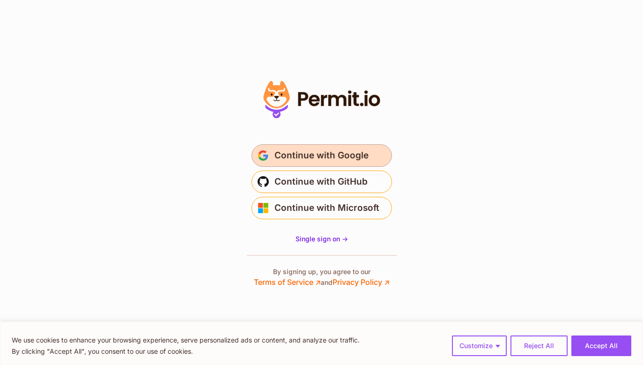  What do you see at coordinates (322, 208) in the screenshot?
I see `button: Continue with Microsoft` at bounding box center [322, 208].